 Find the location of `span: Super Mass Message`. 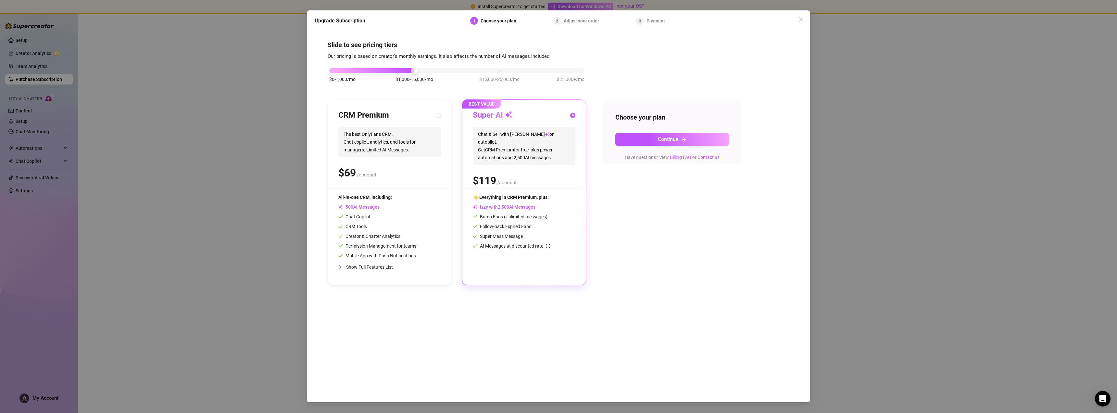

span: Super Mass Message is located at coordinates (498, 236).